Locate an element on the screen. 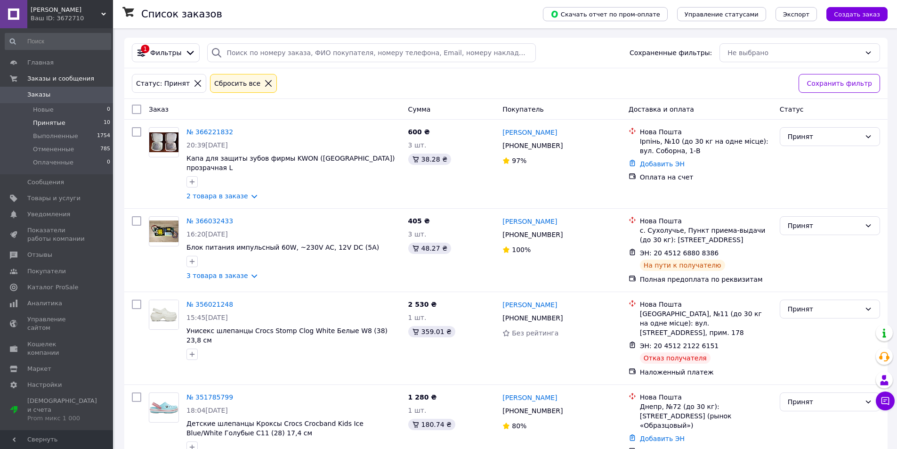  span: 80% is located at coordinates (519, 426).